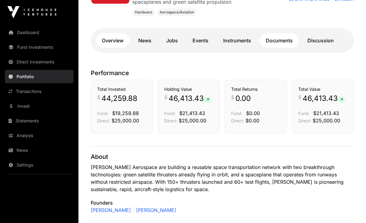  Describe the element at coordinates (143, 13) in the screenshot. I see `span: Hardware` at that location.